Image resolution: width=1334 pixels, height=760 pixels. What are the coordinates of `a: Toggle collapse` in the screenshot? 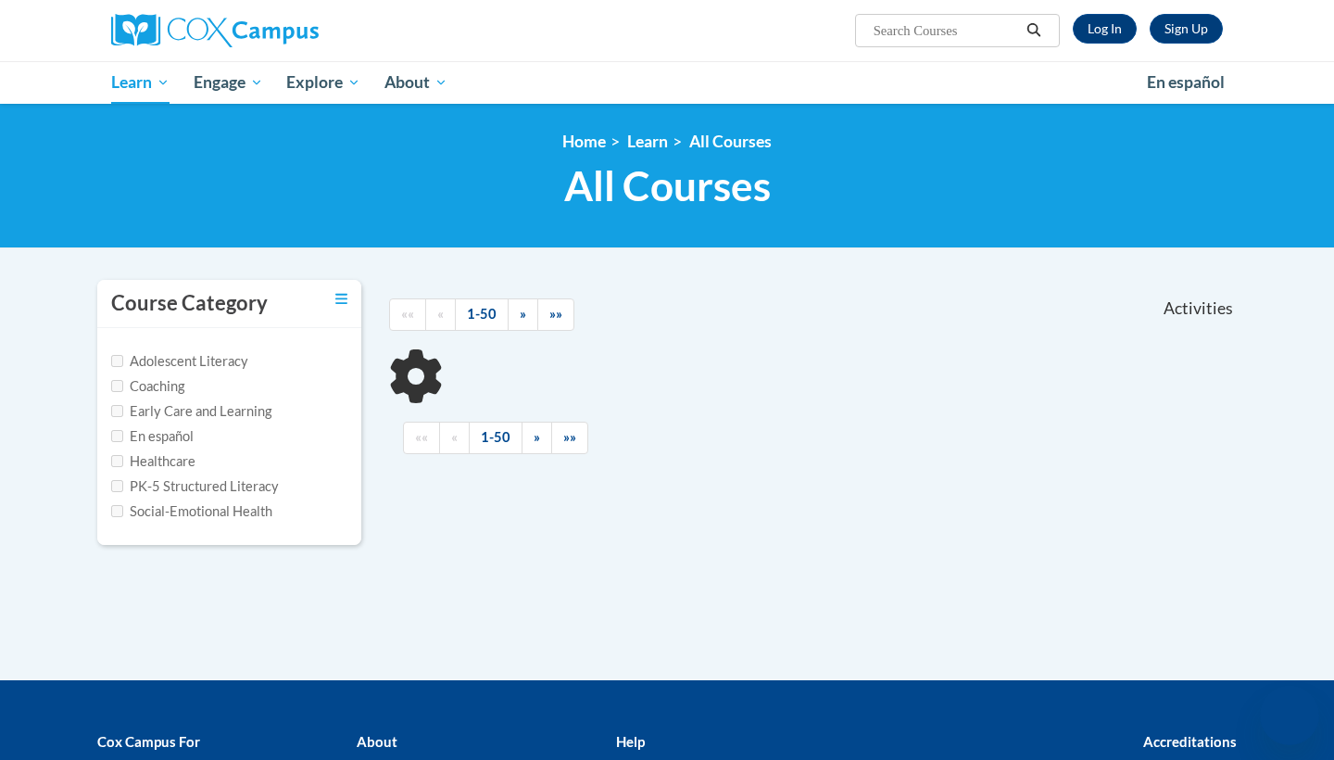 It's located at (341, 299).